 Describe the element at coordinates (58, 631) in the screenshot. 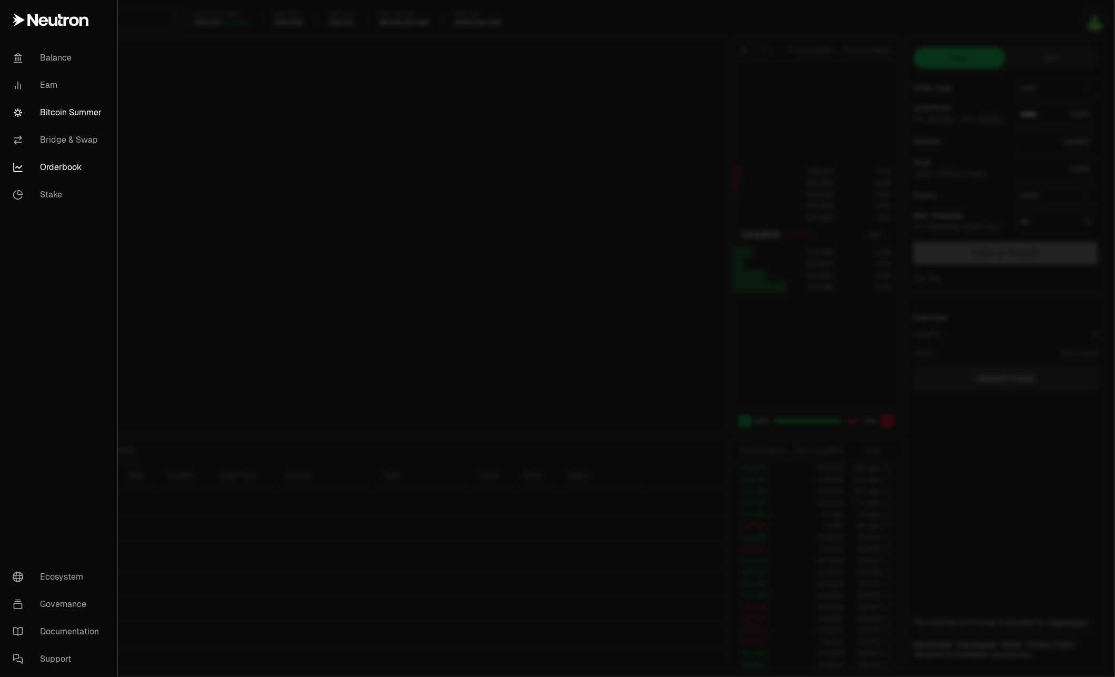

I see `a: Documentation` at that location.